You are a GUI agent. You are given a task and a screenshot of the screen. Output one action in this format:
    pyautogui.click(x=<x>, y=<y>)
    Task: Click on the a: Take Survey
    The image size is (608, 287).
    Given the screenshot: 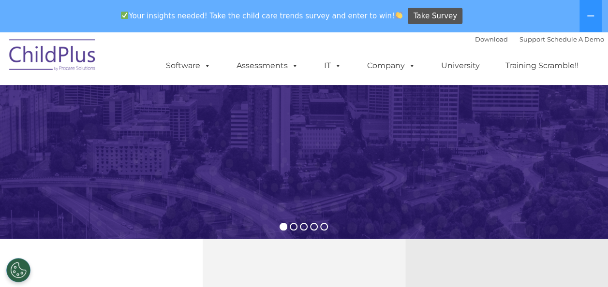 What is the action you would take?
    pyautogui.click(x=435, y=16)
    